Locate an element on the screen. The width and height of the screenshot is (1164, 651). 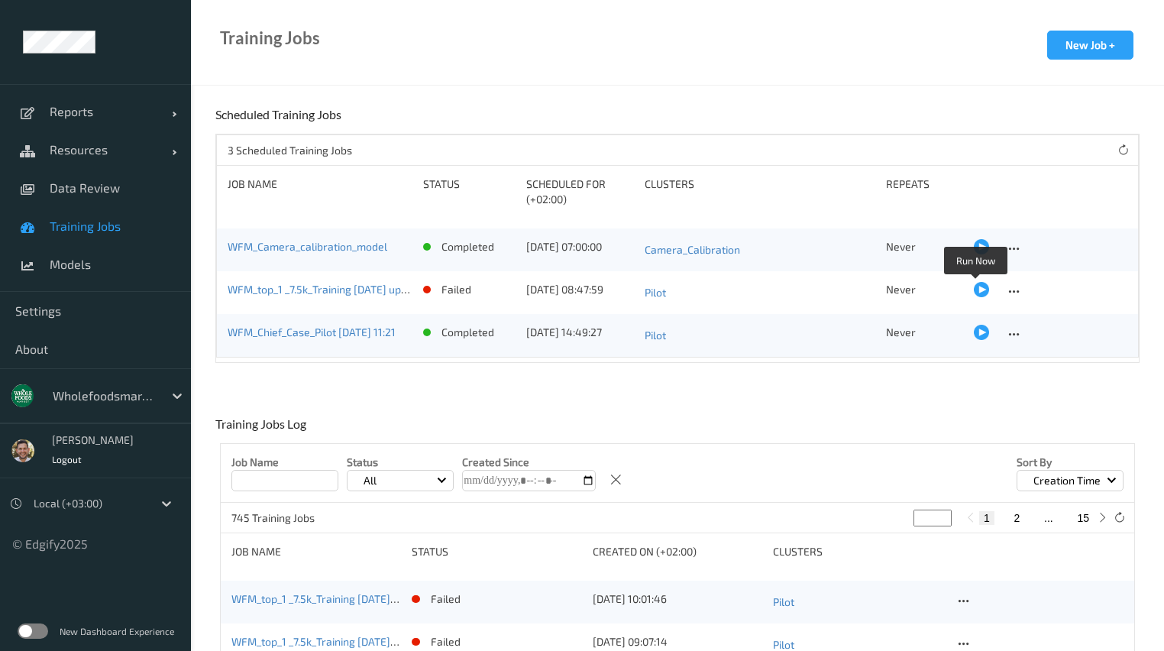
p: Status is located at coordinates (400, 462).